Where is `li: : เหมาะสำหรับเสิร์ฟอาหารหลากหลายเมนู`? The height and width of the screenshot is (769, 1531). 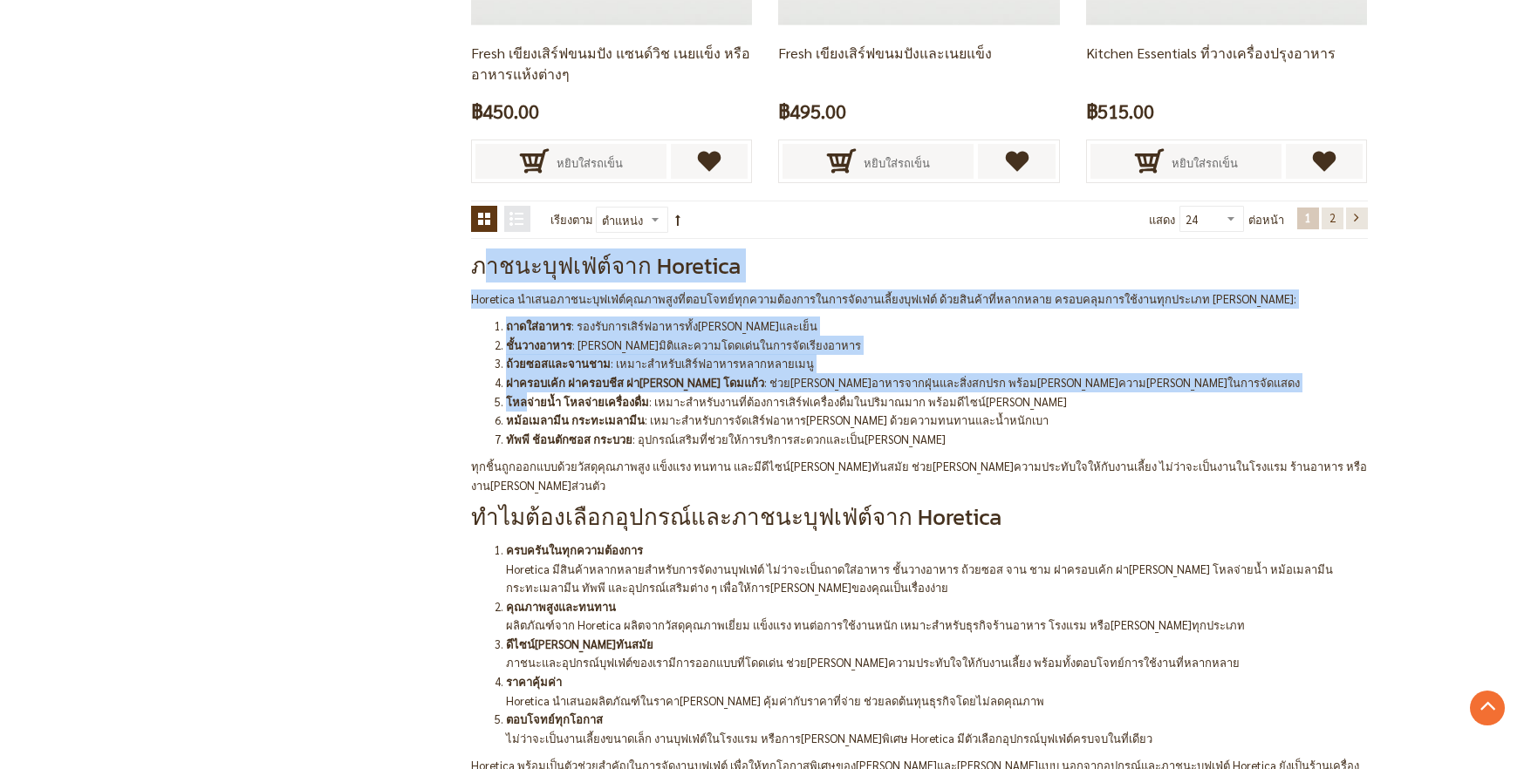
li: : เหมาะสำหรับเสิร์ฟอาหารหลากหลายเมนู is located at coordinates (937, 364).